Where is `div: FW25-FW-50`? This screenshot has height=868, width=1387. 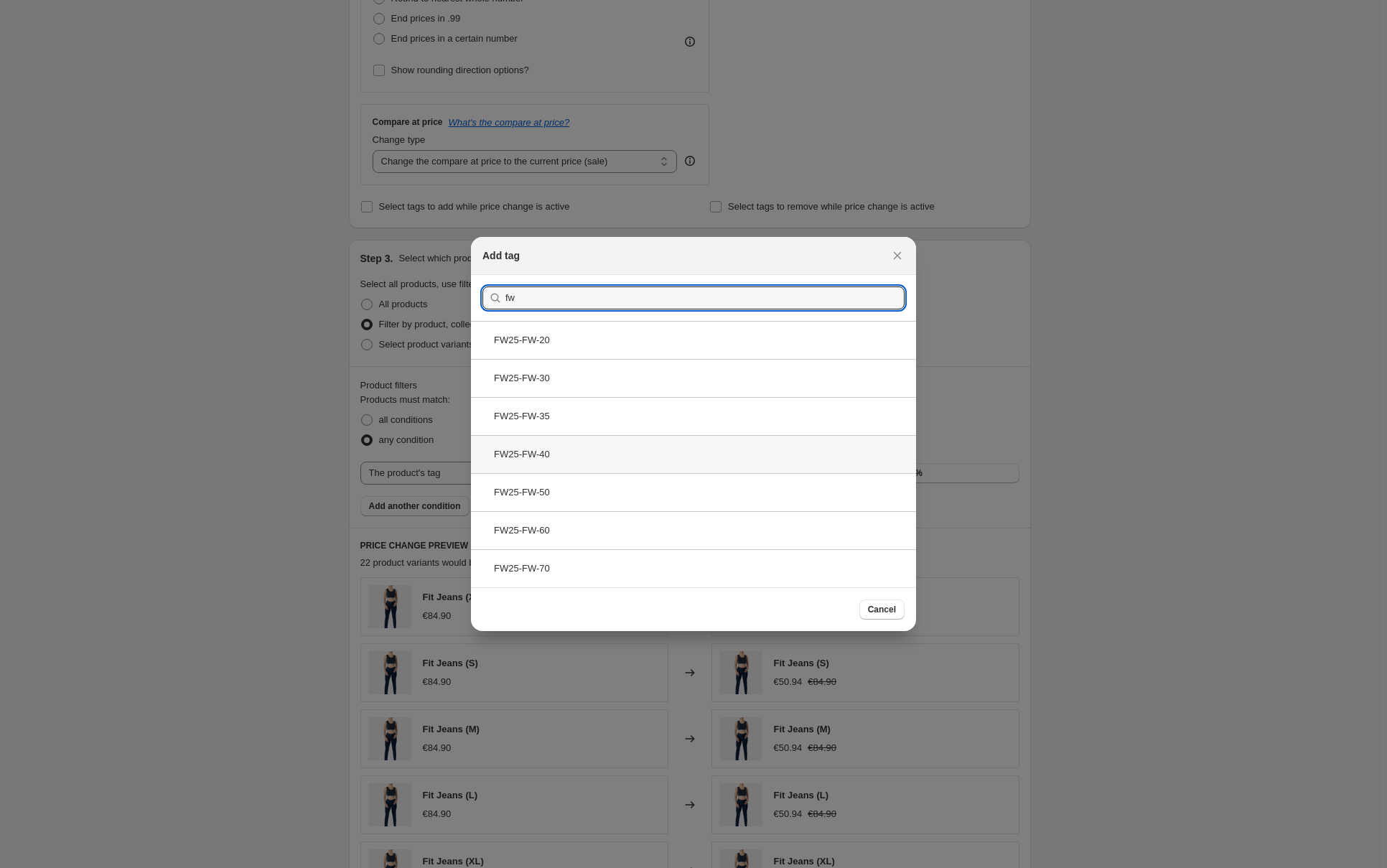 div: FW25-FW-50 is located at coordinates (694, 491).